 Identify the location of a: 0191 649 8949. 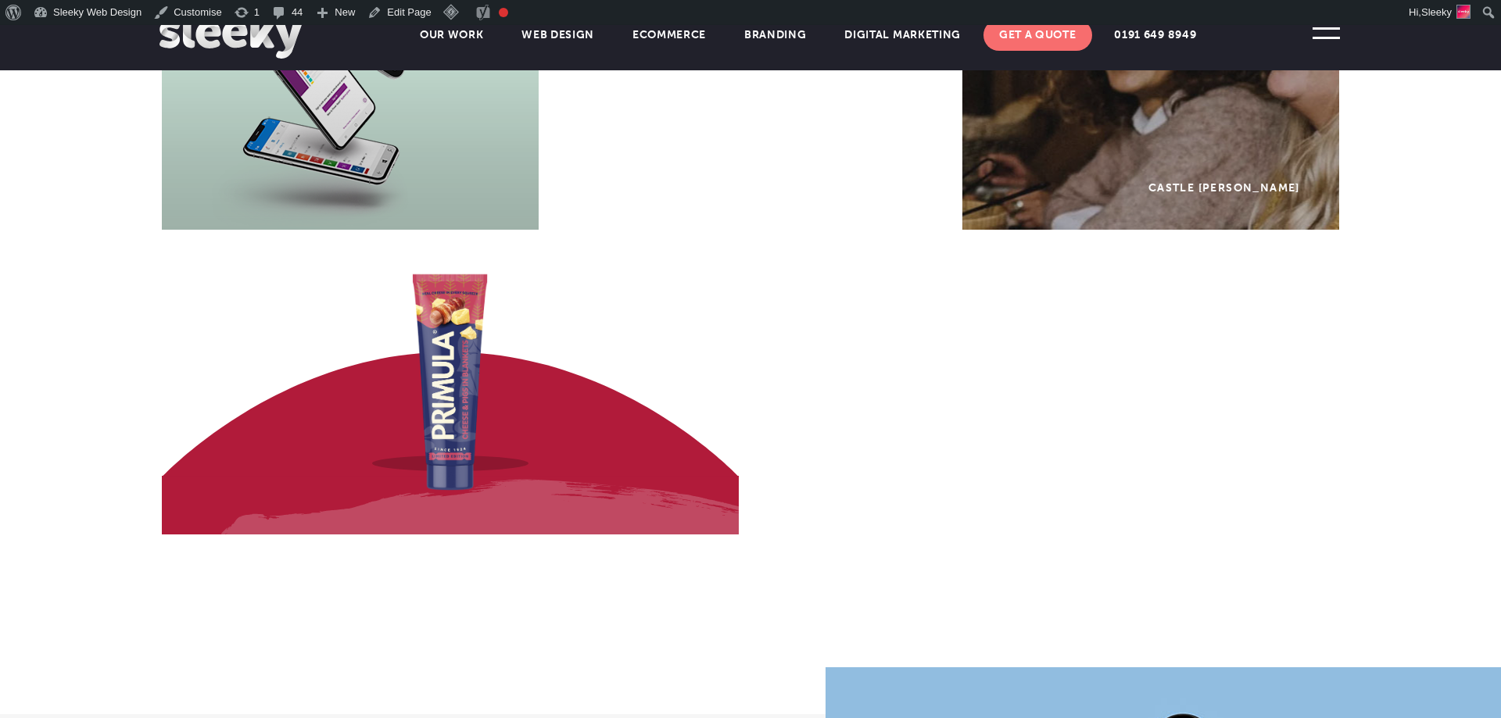
(1154, 35).